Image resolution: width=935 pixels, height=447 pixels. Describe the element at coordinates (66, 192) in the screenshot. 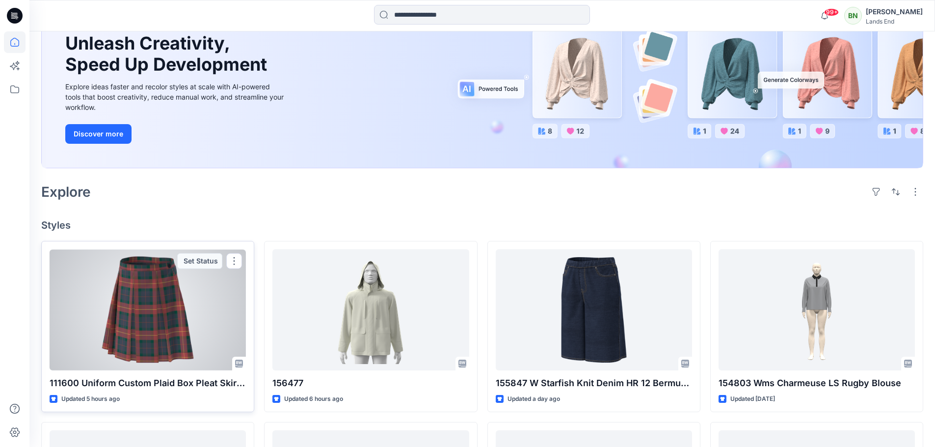

I see `h2: Explore` at that location.